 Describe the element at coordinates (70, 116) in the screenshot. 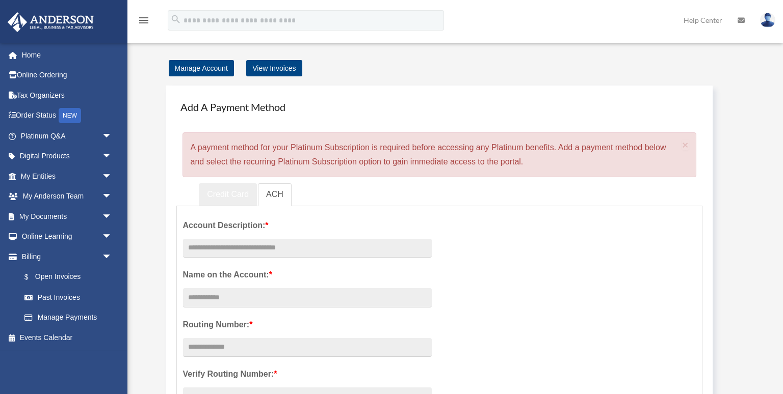

I see `div: NEW` at that location.